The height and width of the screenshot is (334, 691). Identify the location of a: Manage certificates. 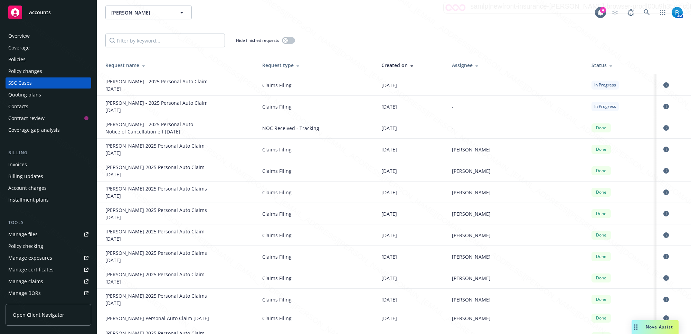
(48, 269).